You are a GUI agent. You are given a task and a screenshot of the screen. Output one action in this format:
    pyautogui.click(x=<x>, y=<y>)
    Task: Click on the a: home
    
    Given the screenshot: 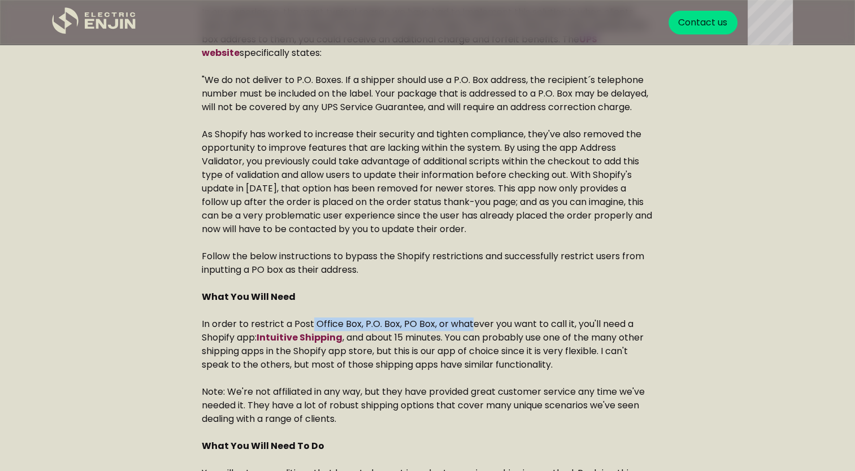 What is the action you would take?
    pyautogui.click(x=94, y=23)
    